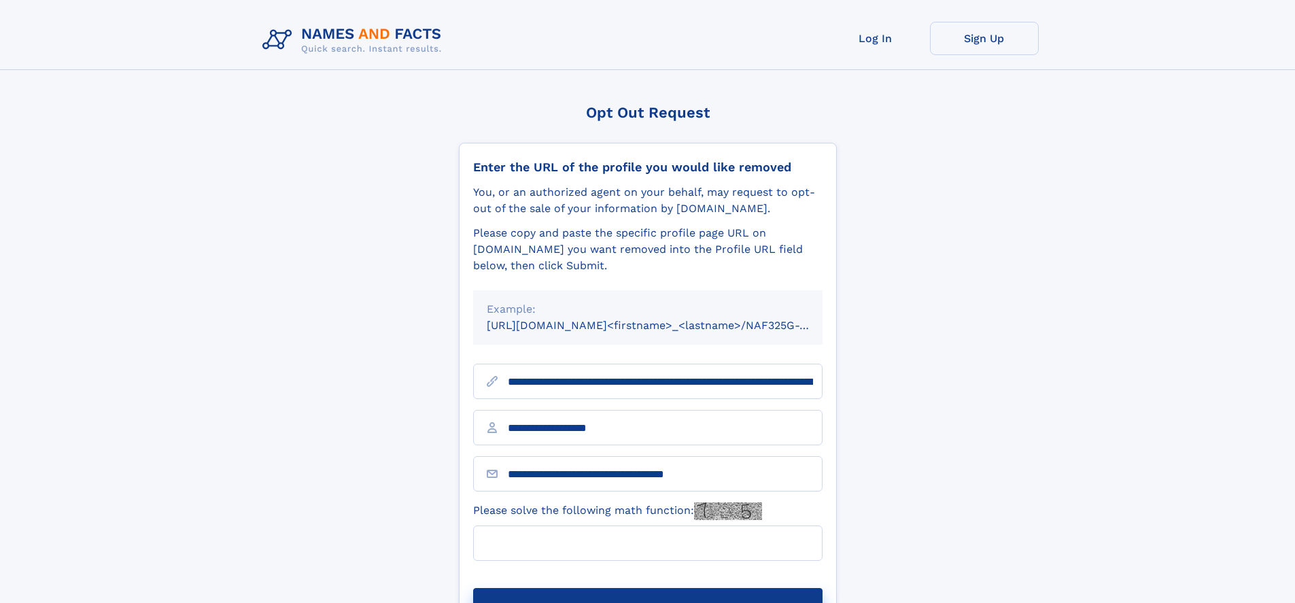 The image size is (1295, 603). What do you see at coordinates (648, 309) in the screenshot?
I see `div: Example:` at bounding box center [648, 309].